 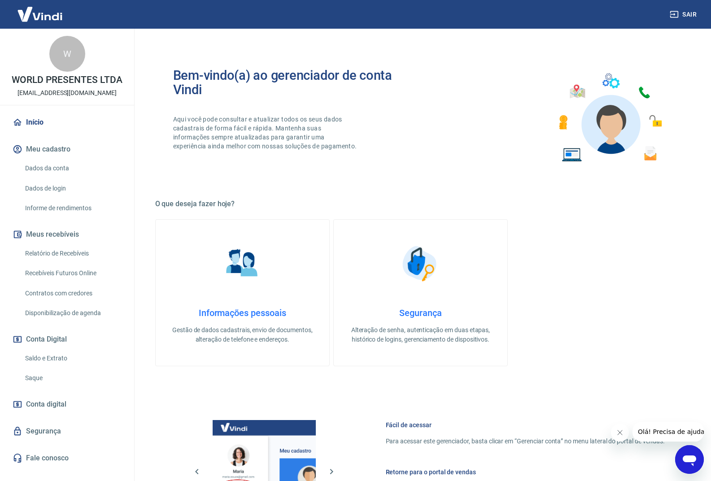 What do you see at coordinates (420, 293) in the screenshot?
I see `a: SegurançaSegurançaAlteração de senha, autenticação em duas etapas, histórico de logins, gerenciam...` at bounding box center [420, 293].